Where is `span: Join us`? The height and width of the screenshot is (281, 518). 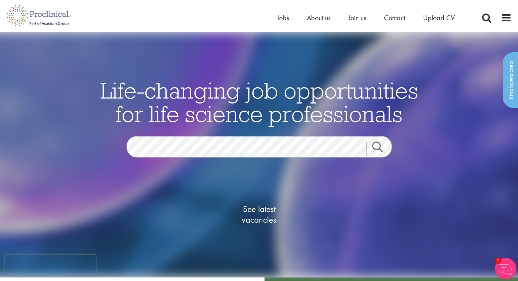
span: Join us is located at coordinates (358, 18).